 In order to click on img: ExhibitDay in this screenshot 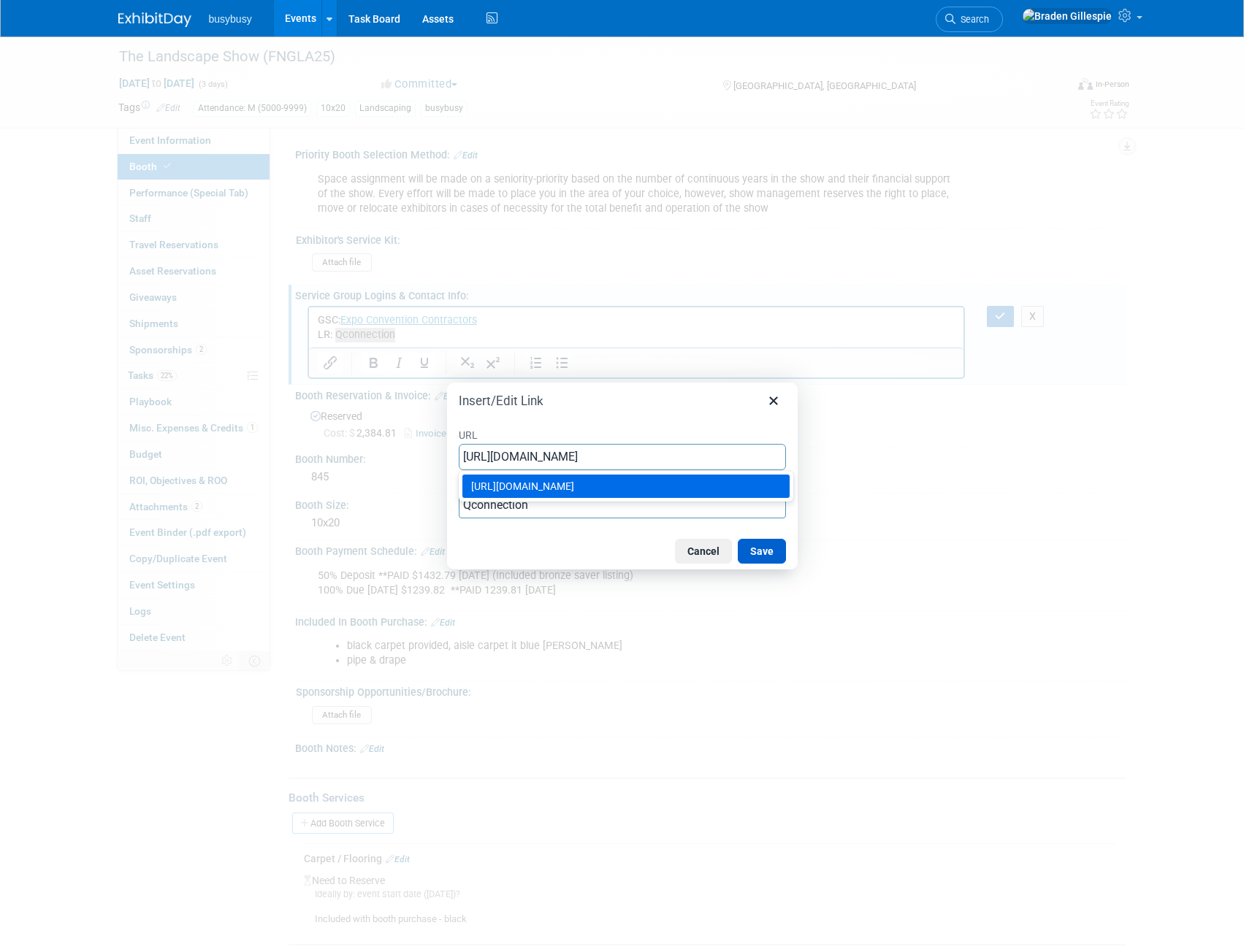, I will do `click(155, 19)`.